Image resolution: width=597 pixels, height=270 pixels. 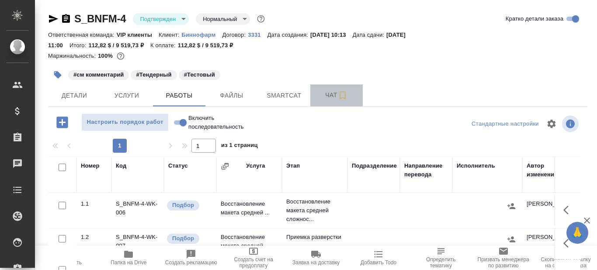 What do you see at coordinates (261, 19) in the screenshot?
I see `button: Доп статусы указывают на важность/срочность заказа` at bounding box center [261, 19].